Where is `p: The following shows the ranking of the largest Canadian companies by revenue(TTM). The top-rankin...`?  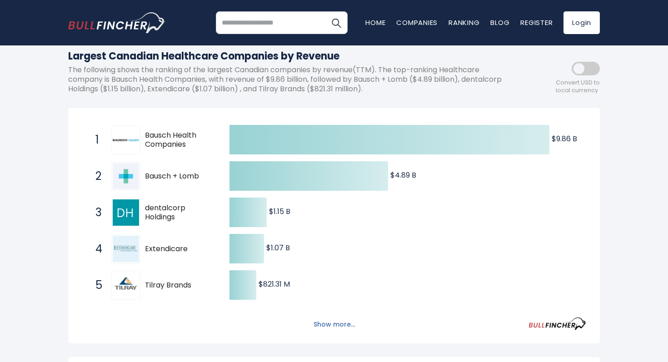
p: The following shows the ranking of the largest Canadian companies by revenue(TTM). The top-rankin... is located at coordinates (293, 80).